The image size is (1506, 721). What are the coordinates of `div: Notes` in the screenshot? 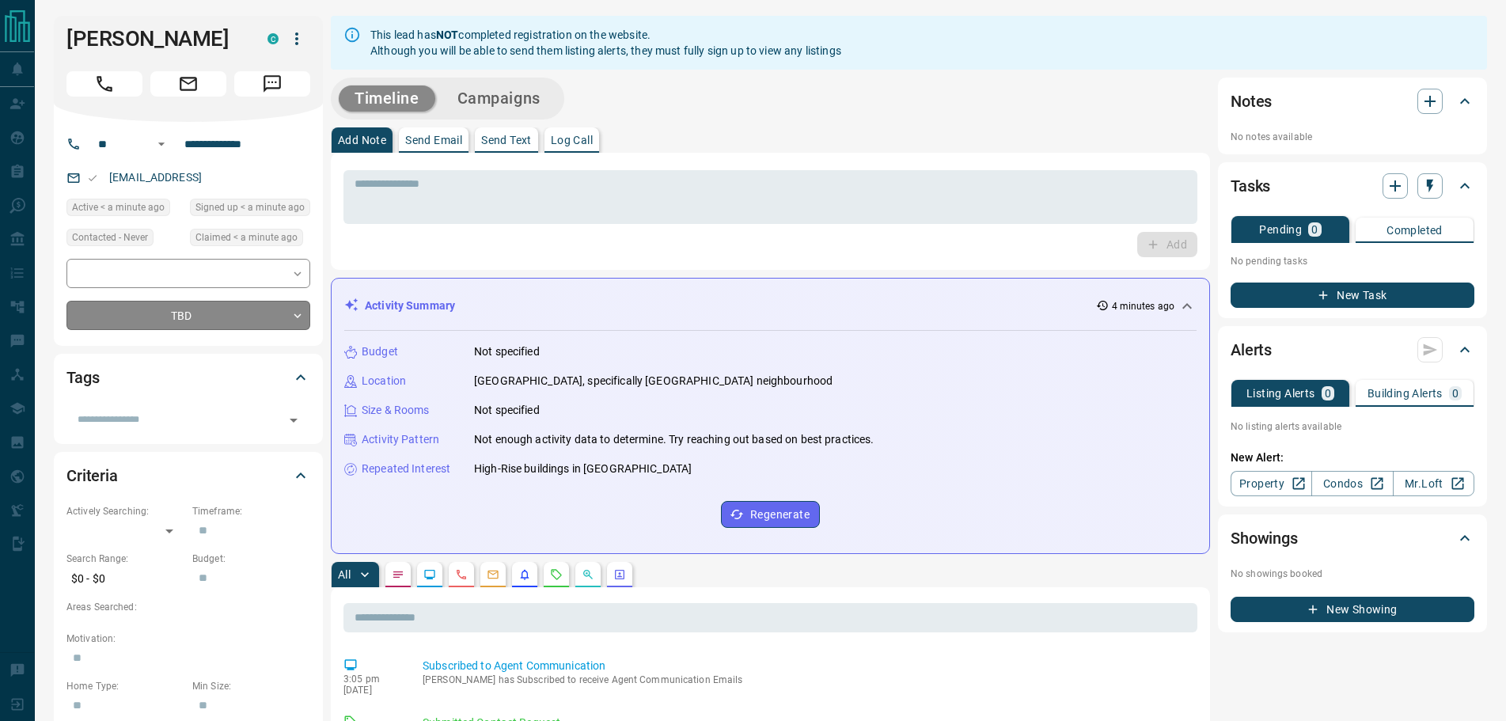 It's located at (1353, 101).